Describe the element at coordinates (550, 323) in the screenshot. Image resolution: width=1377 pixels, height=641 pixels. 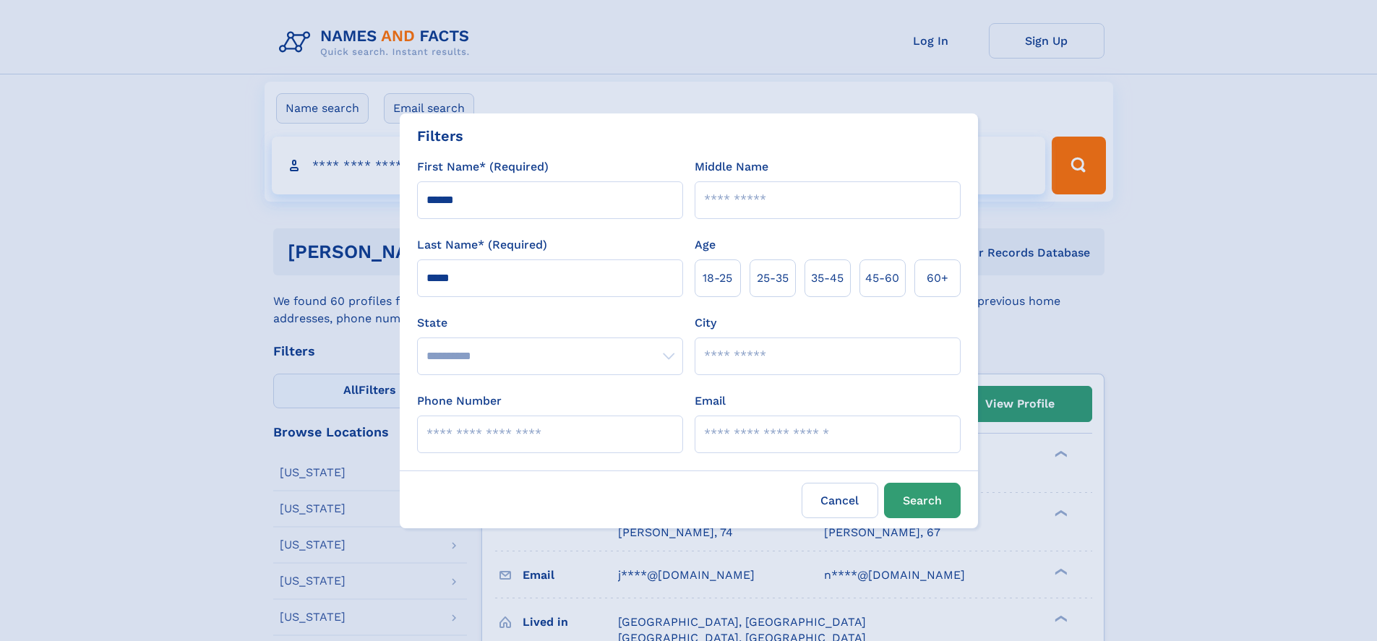
I see `label: State` at that location.